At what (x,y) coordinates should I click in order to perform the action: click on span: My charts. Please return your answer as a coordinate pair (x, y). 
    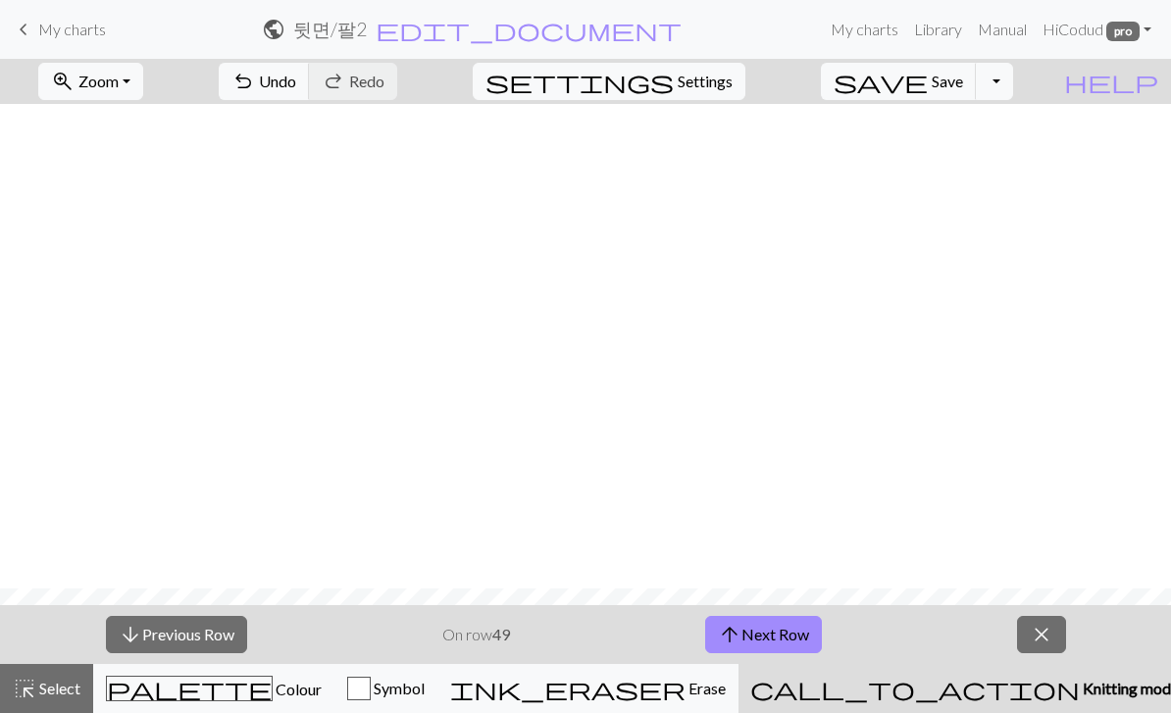
    Looking at the image, I should click on (72, 28).